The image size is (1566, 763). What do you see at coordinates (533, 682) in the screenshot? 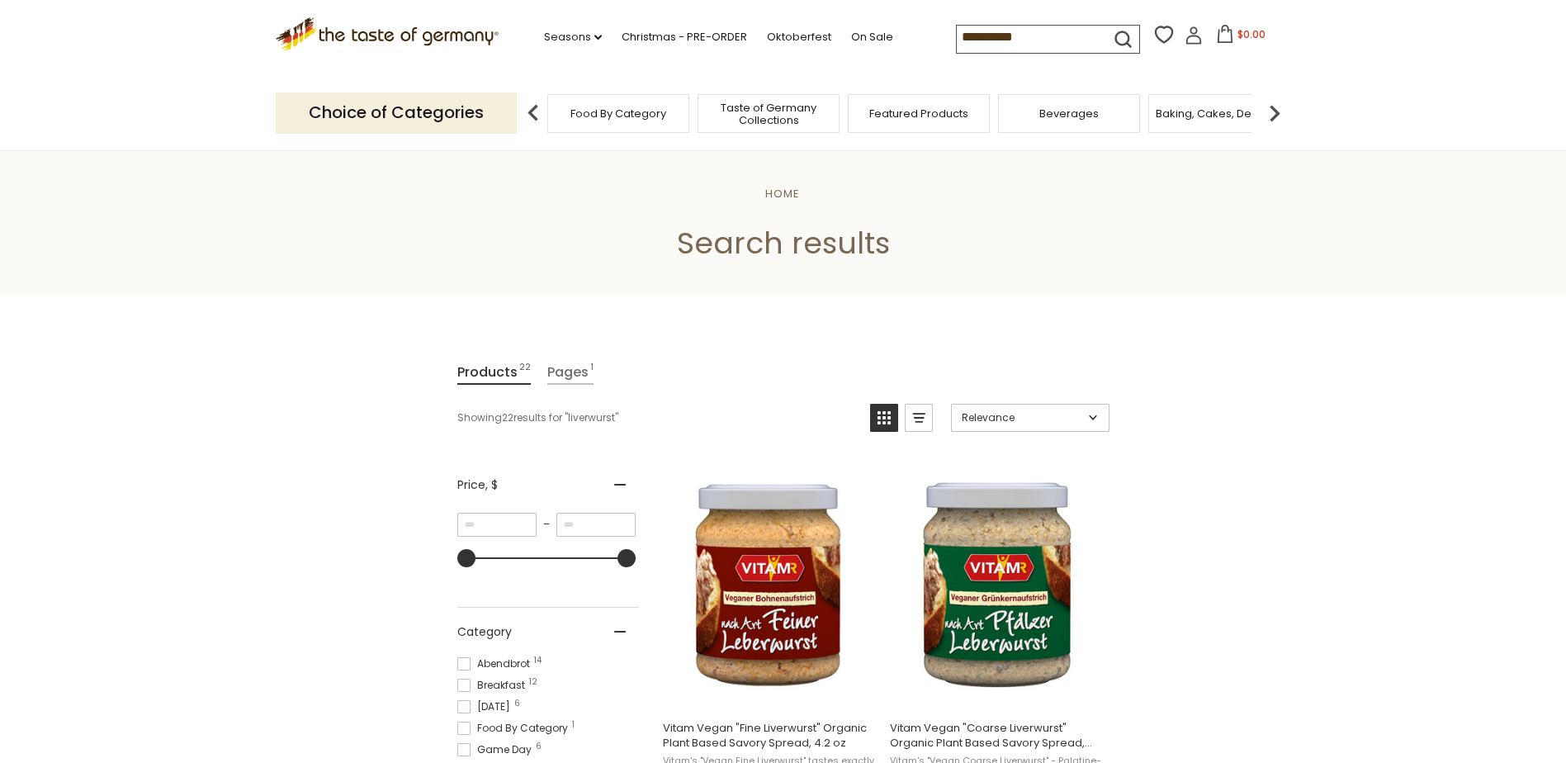
I see `span: 12` at bounding box center [533, 682].